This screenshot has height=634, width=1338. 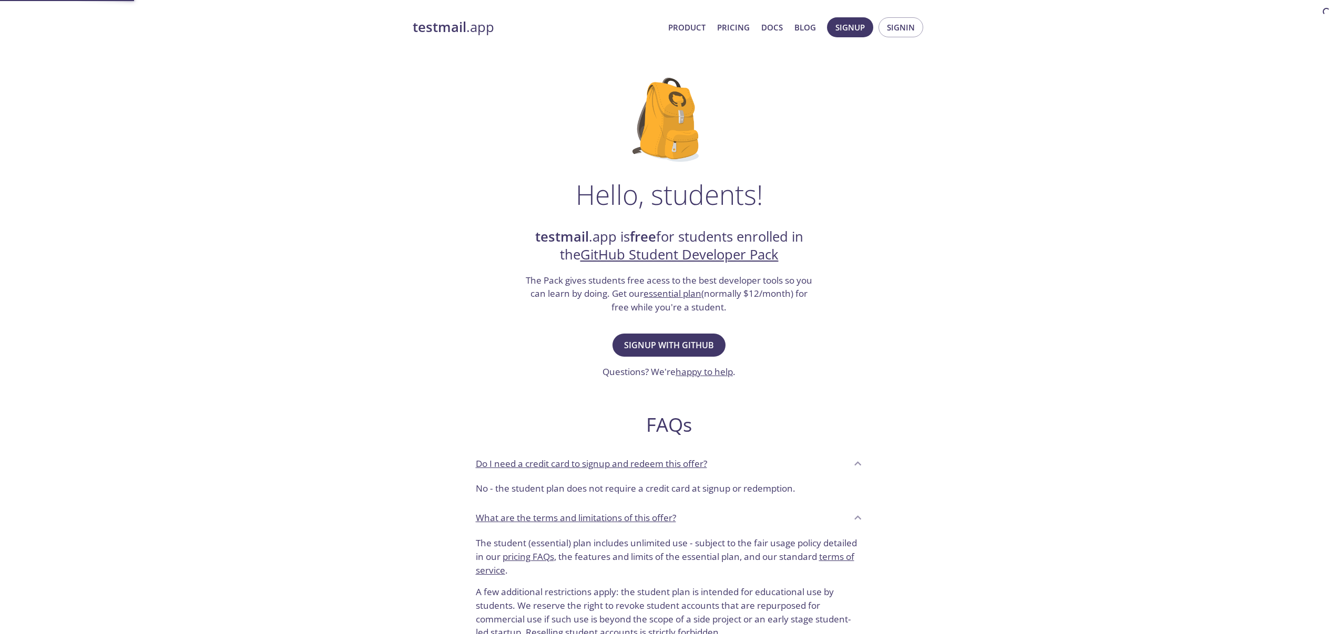 What do you see at coordinates (669, 345) in the screenshot?
I see `button: Signup with GitHub` at bounding box center [669, 345].